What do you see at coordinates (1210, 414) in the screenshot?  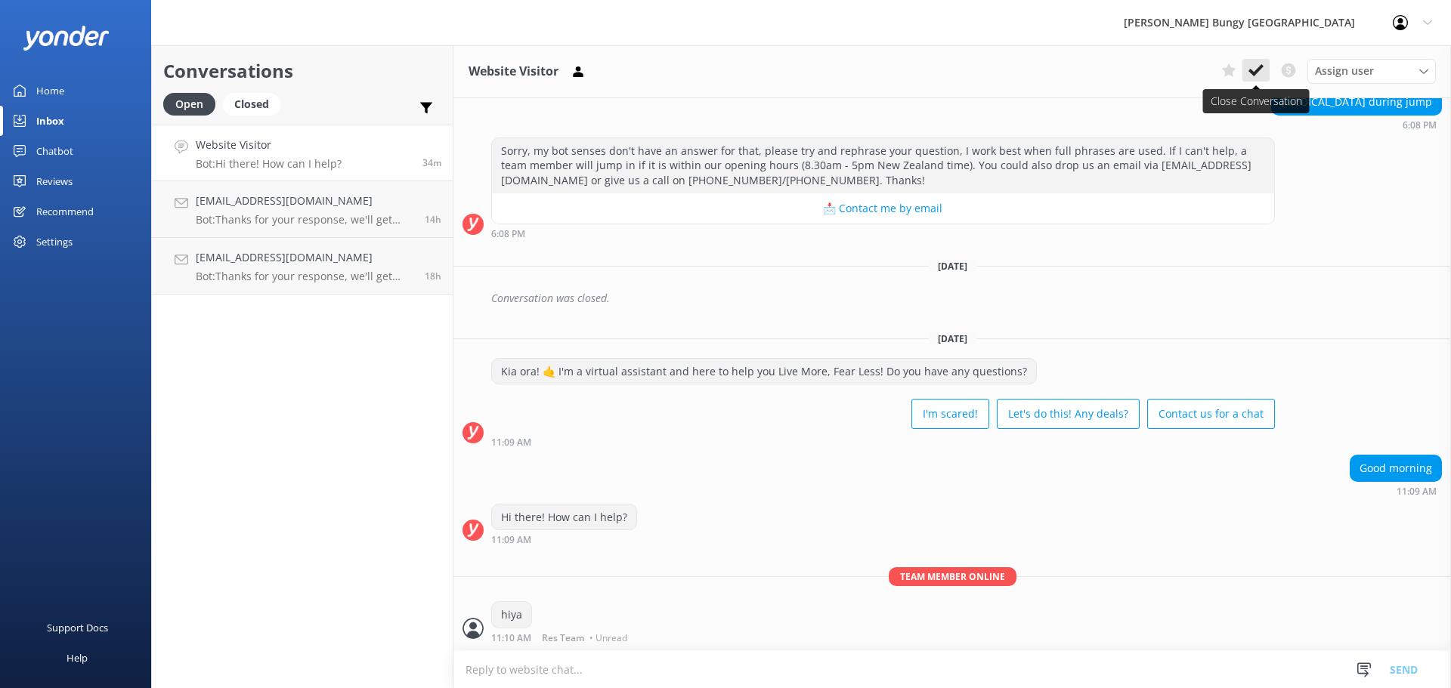 I see `button: Contact us for a chat` at bounding box center [1210, 414].